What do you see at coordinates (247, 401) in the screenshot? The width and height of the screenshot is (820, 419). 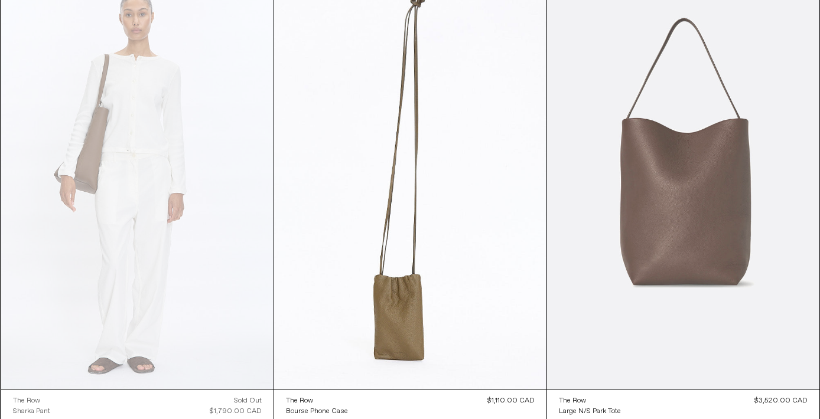 I see `div: Sold out` at bounding box center [247, 401].